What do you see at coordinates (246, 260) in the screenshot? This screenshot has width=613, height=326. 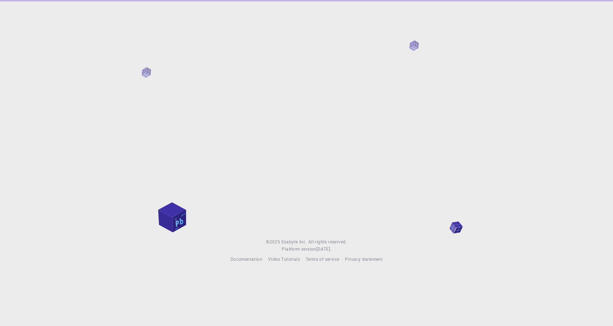 I see `a: Documentation` at bounding box center [246, 260].